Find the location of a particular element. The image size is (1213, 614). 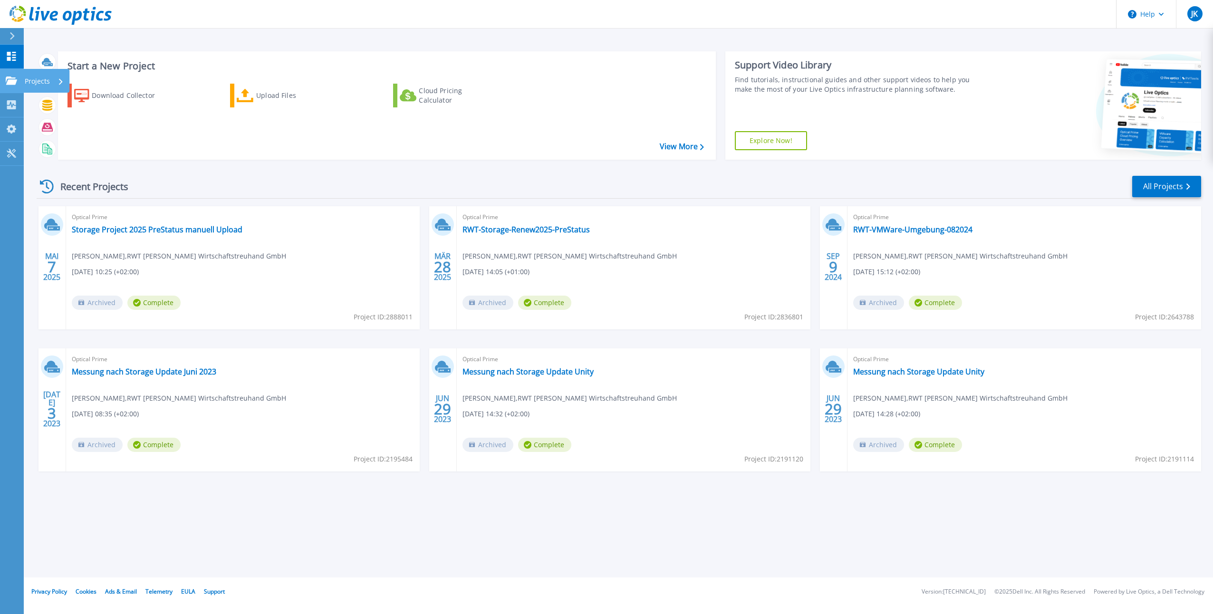

div: SEP 2024 is located at coordinates (833, 267).